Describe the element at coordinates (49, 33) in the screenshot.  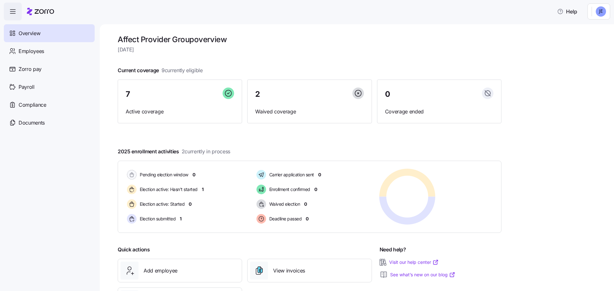
I see `a: Overview` at that location.